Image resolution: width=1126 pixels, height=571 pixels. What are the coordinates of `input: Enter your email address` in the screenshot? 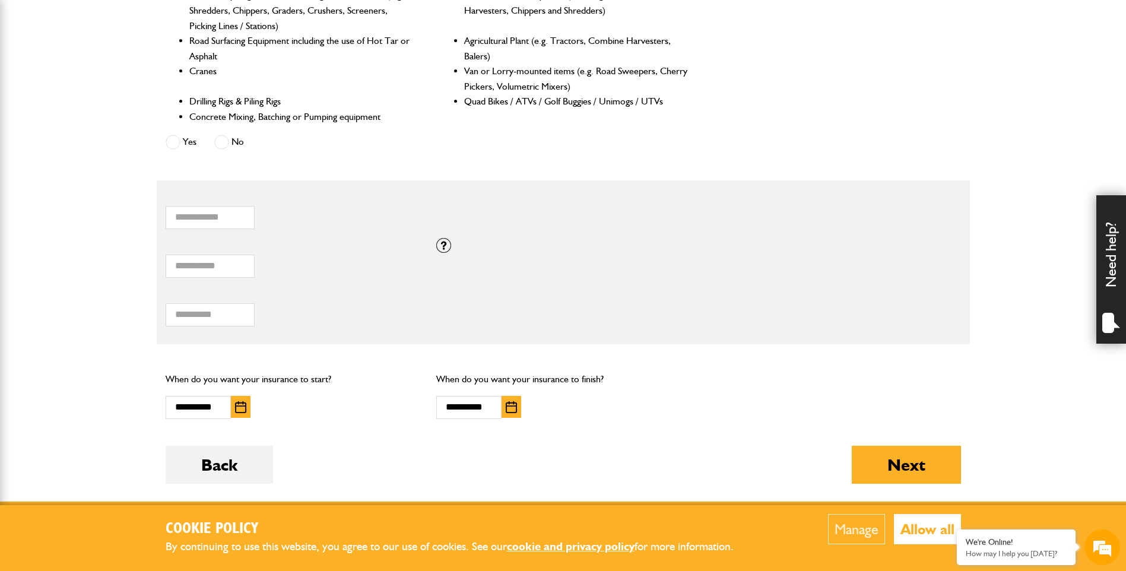 It's located at (116, 158).